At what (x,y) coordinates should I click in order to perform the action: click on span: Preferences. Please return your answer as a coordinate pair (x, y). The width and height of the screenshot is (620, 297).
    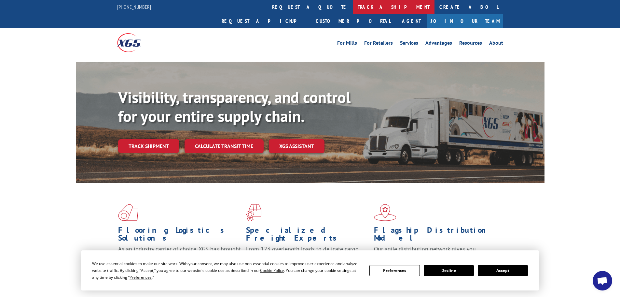
    Looking at the image, I should click on (141, 277).